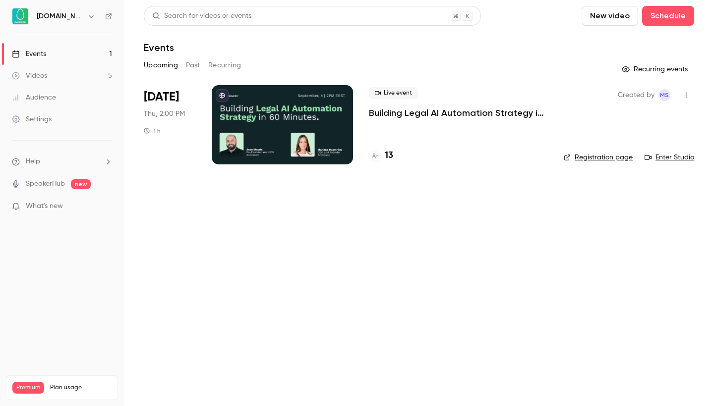  I want to click on span: Thu, 2:00 PM, so click(164, 114).